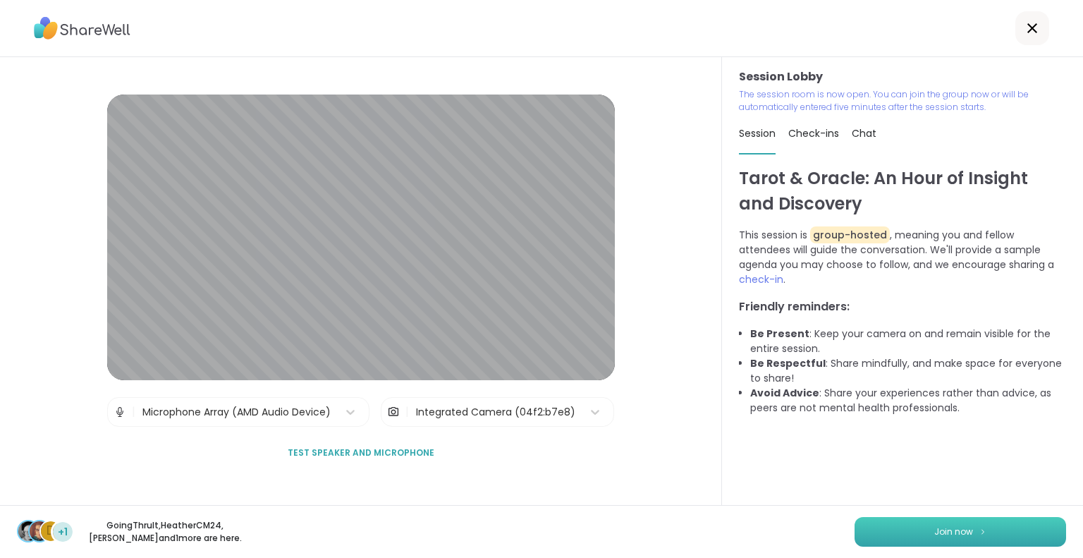 The height and width of the screenshot is (558, 1083). Describe the element at coordinates (864, 133) in the screenshot. I see `span: Chat` at that location.